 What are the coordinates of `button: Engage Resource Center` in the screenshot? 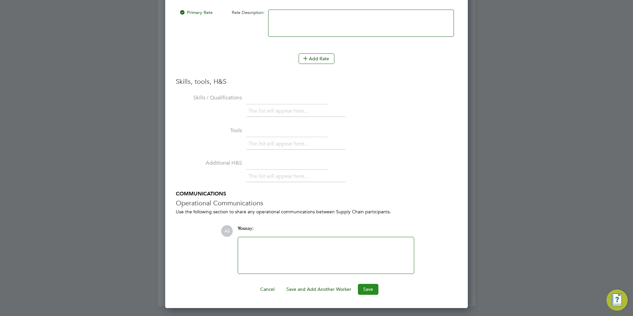 It's located at (617, 300).